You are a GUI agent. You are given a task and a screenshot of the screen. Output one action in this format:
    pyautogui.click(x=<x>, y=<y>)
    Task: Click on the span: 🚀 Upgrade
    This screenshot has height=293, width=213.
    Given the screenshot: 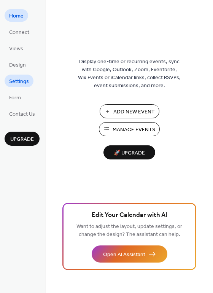 What is the action you would take?
    pyautogui.click(x=130, y=153)
    